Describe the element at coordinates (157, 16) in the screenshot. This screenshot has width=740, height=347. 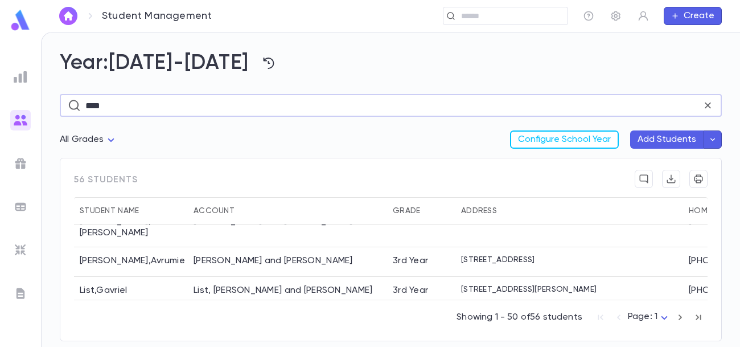
I see `p: Student Management` at that location.